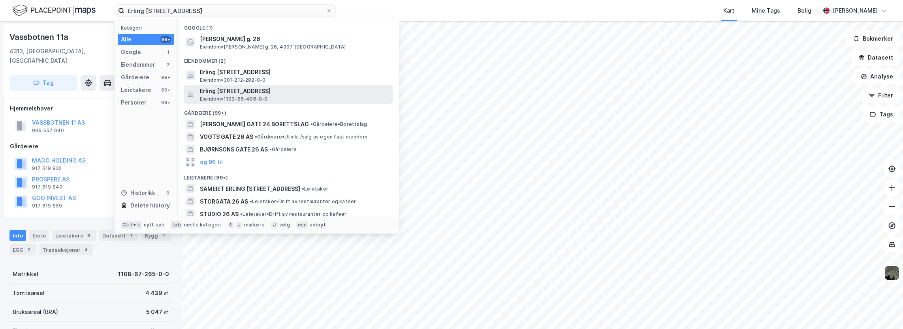  Describe the element at coordinates (288, 59) in the screenshot. I see `div: Eiendommer (2)` at that location.